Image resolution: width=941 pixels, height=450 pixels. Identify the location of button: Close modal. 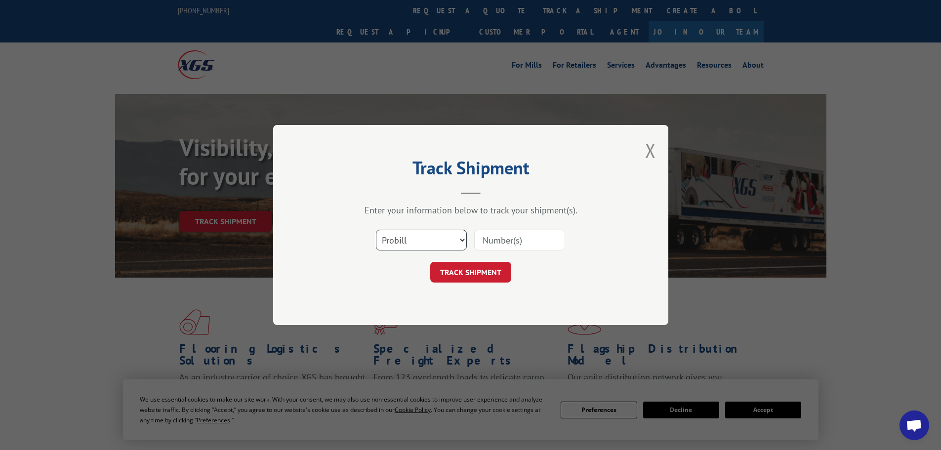
(650, 150).